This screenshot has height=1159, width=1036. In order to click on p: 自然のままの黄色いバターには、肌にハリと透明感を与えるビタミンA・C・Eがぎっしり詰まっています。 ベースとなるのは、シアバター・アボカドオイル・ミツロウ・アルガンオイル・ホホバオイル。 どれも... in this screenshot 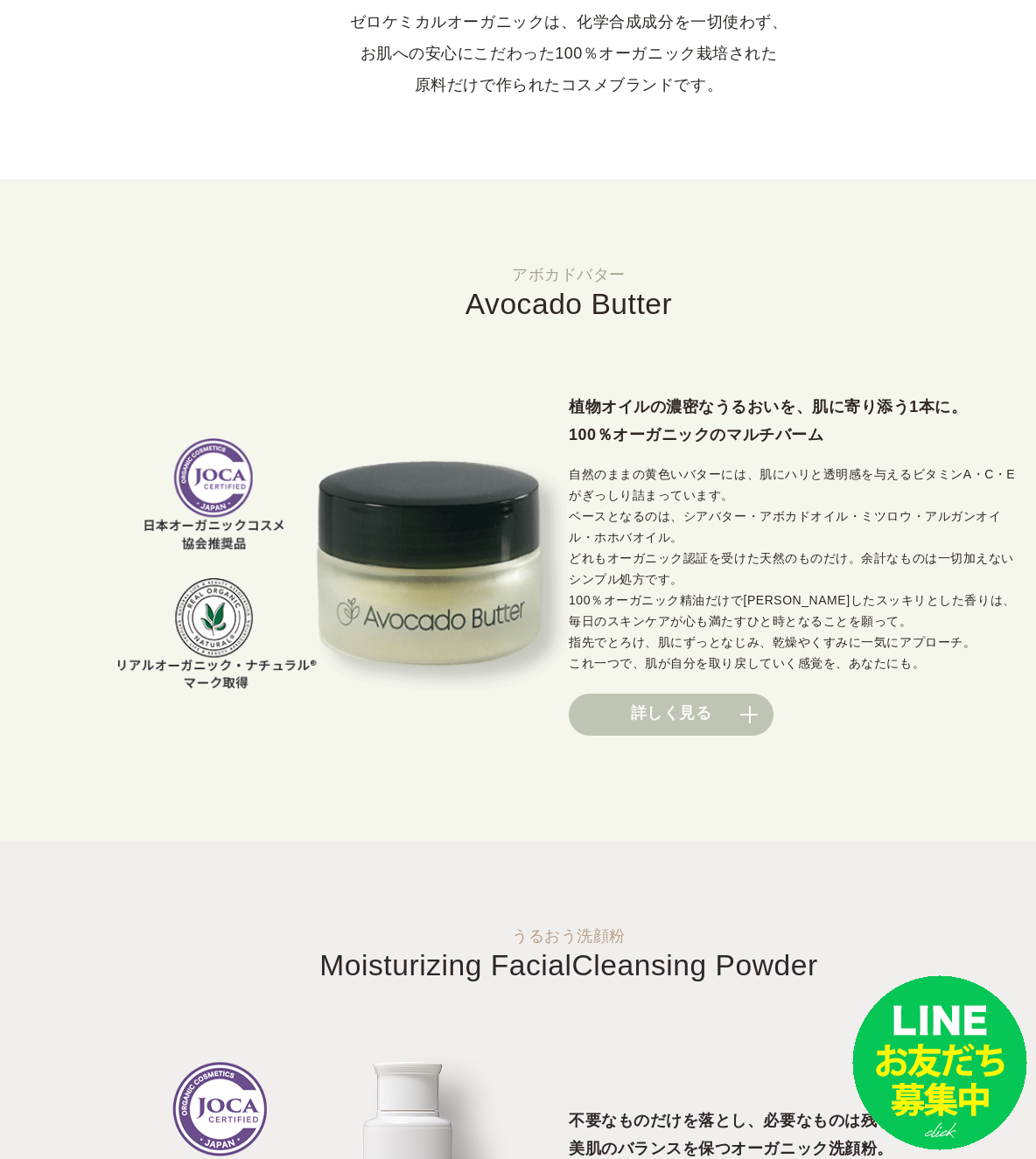, I will do `click(794, 570)`.